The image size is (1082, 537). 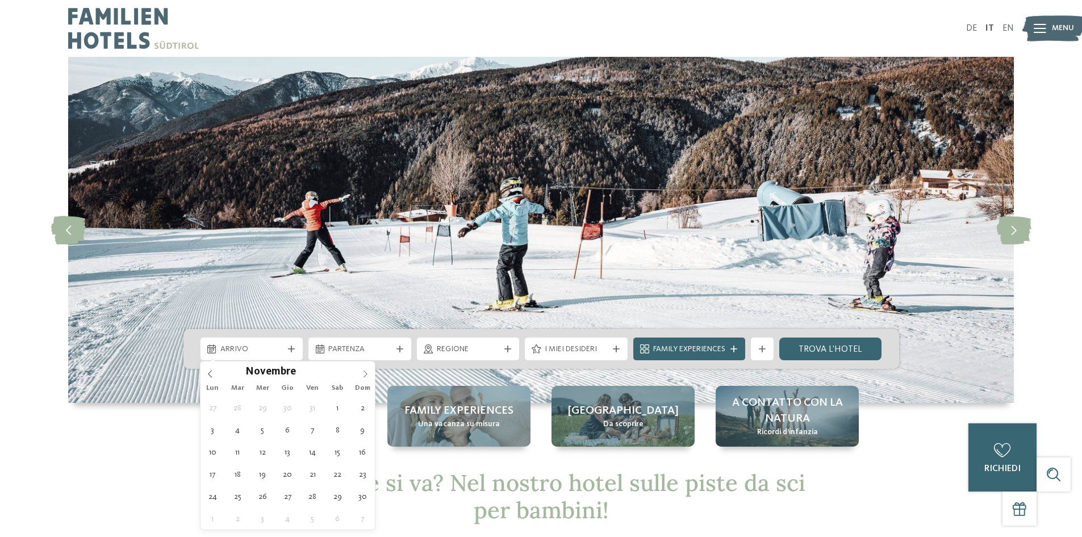 What do you see at coordinates (338, 518) in the screenshot?
I see `span: Dicembre 6, 2025` at bounding box center [338, 518].